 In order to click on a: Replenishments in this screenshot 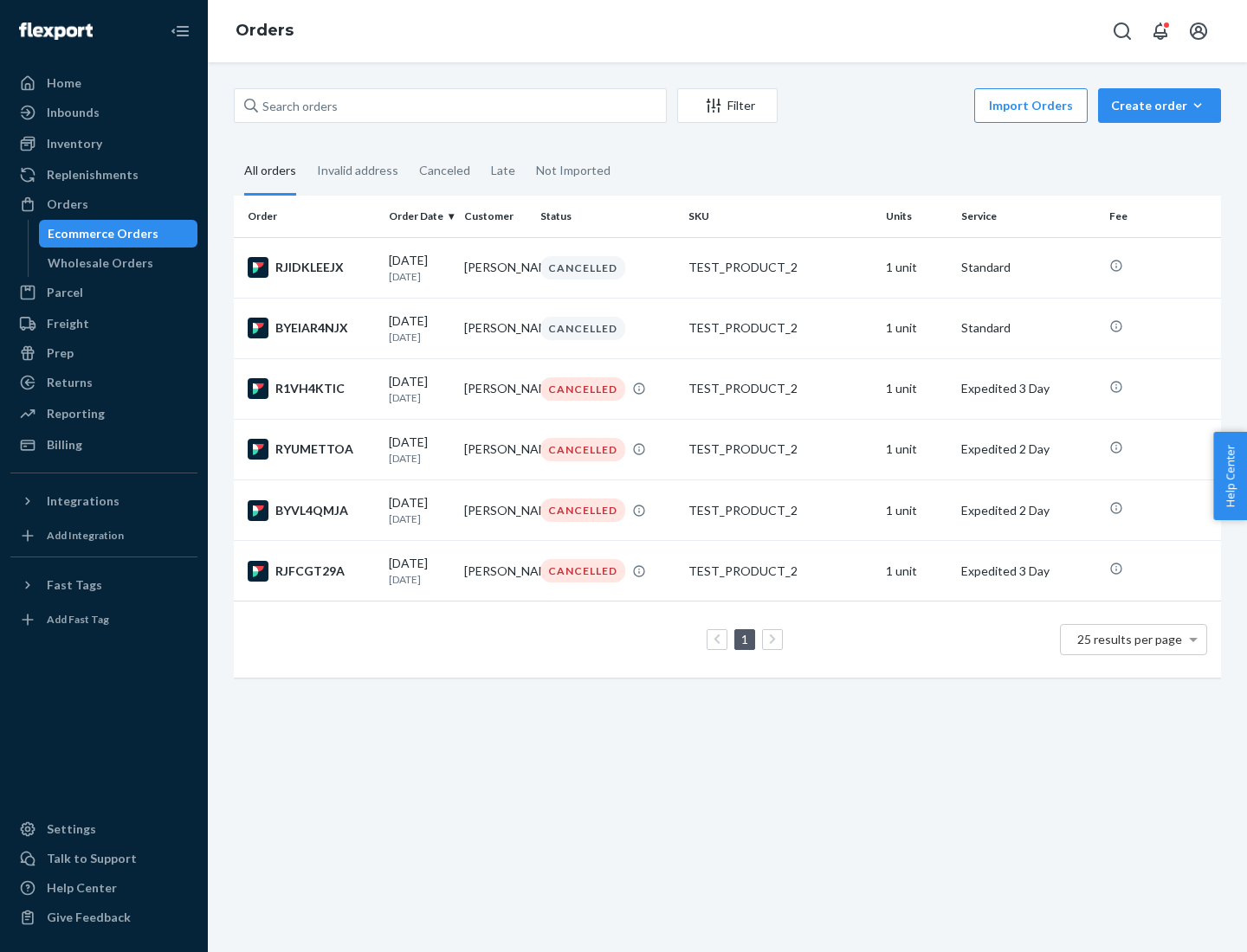, I will do `click(104, 175)`.